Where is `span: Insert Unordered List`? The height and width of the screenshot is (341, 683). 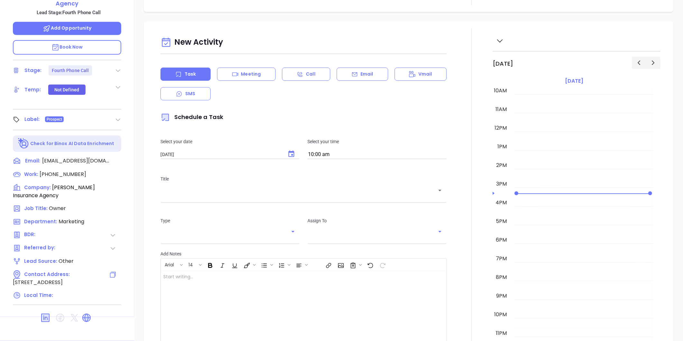 span: Insert Unordered List is located at coordinates (266, 265).